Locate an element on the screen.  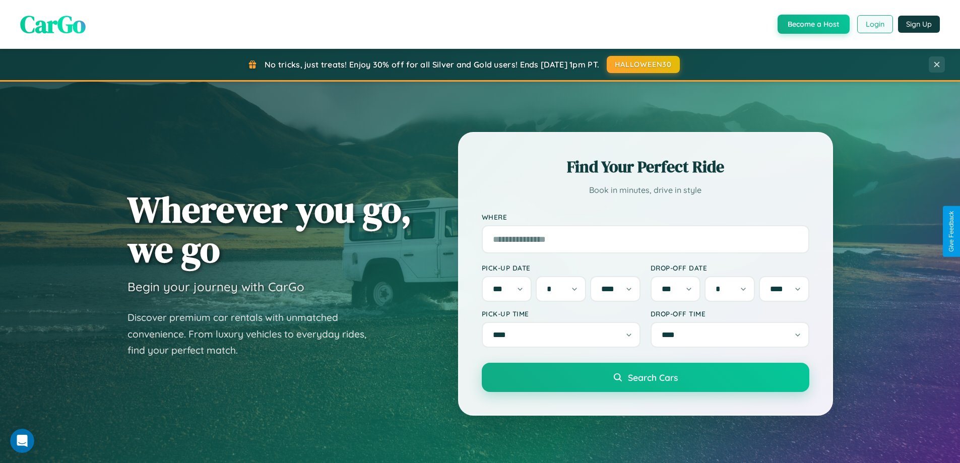
label: Where is located at coordinates (646, 217).